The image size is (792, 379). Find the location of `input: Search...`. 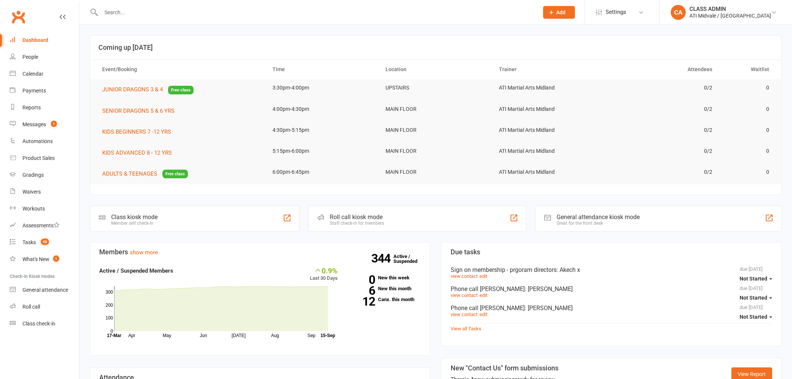

input: Search... is located at coordinates (316, 12).